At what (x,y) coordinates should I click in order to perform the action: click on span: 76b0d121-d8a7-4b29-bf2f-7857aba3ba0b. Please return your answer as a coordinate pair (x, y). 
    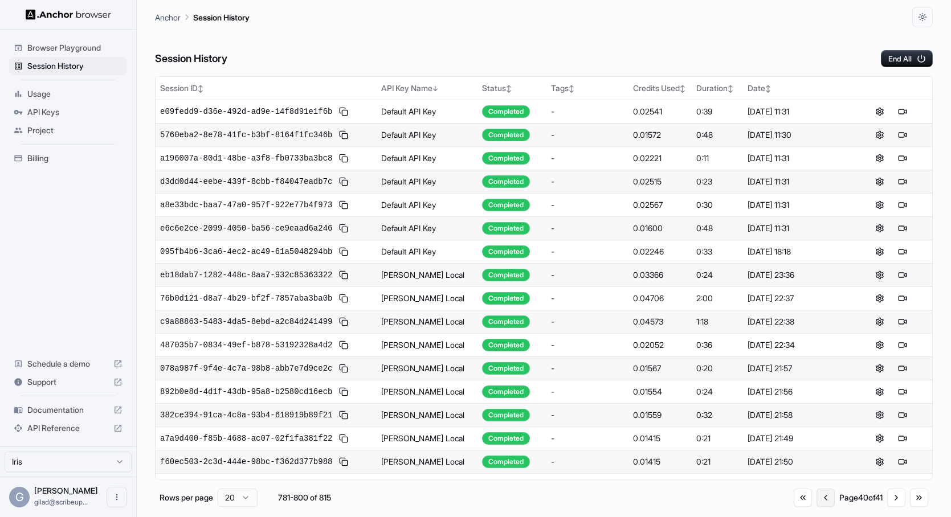
    Looking at the image, I should click on (246, 299).